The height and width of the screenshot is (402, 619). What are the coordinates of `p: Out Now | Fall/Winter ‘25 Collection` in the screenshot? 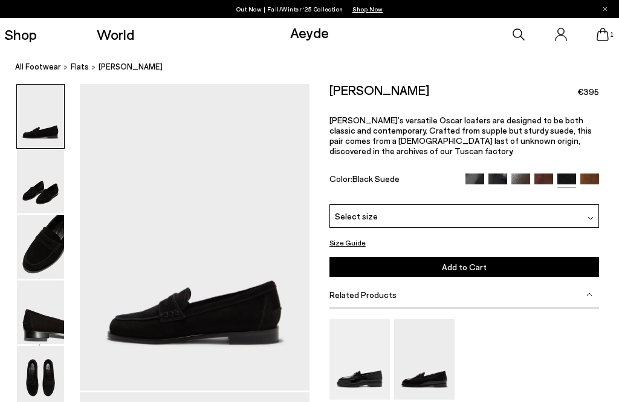 It's located at (309, 9).